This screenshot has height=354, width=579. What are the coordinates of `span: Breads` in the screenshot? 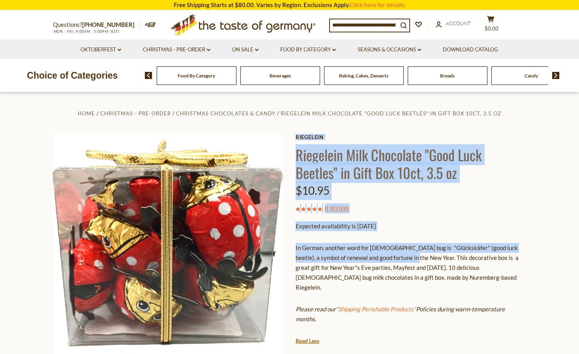 It's located at (447, 75).